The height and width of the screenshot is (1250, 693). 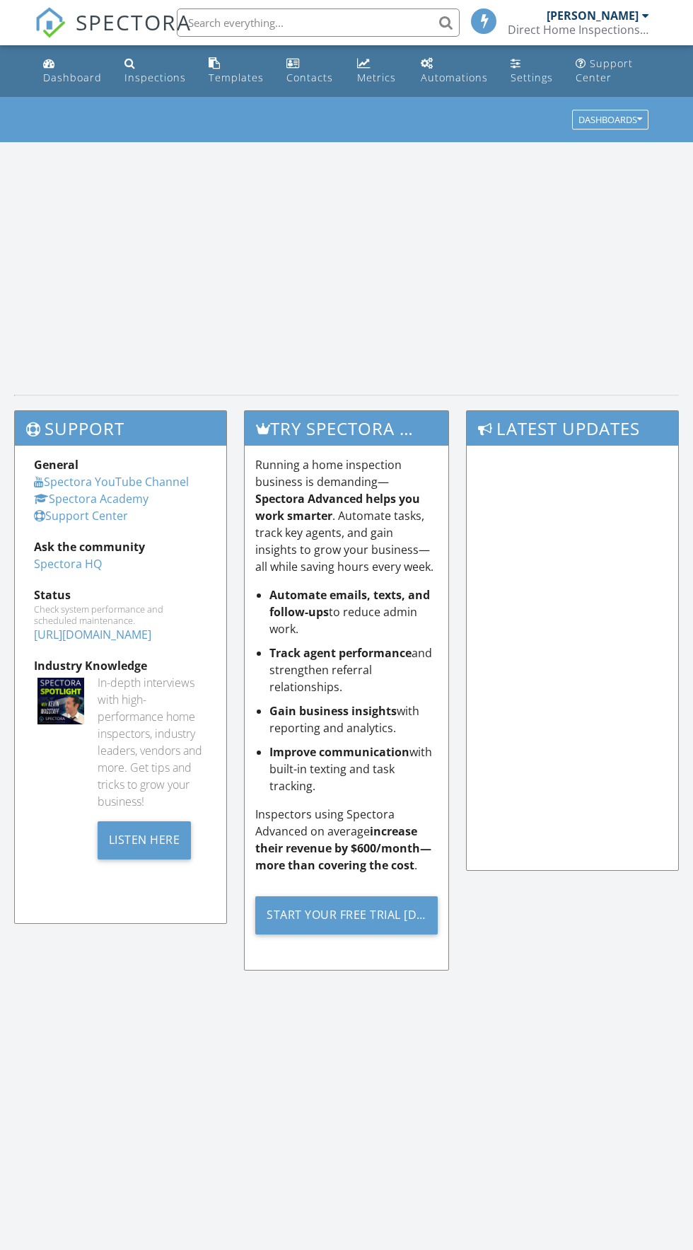 What do you see at coordinates (579, 30) in the screenshot?
I see `div: Direct Home Inspections LLC` at bounding box center [579, 30].